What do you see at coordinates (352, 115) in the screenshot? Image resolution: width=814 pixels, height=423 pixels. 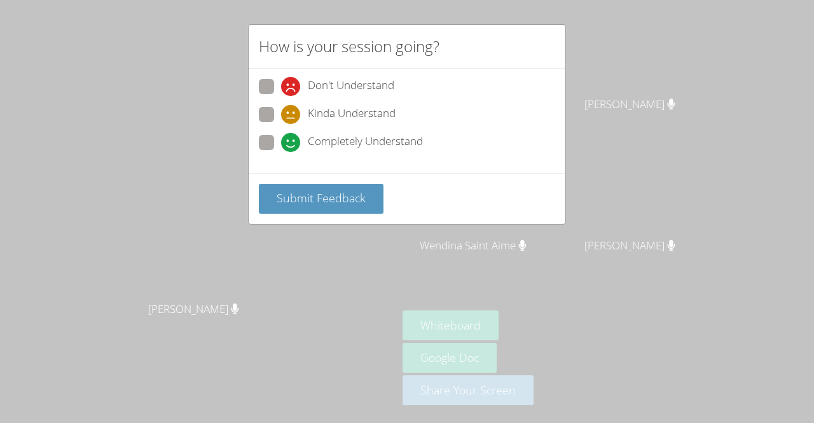 I see `span: Kinda Understand` at bounding box center [352, 115].